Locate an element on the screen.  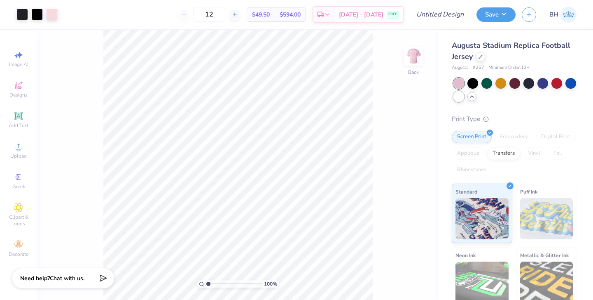
strong: Need help? is located at coordinates (35, 278).